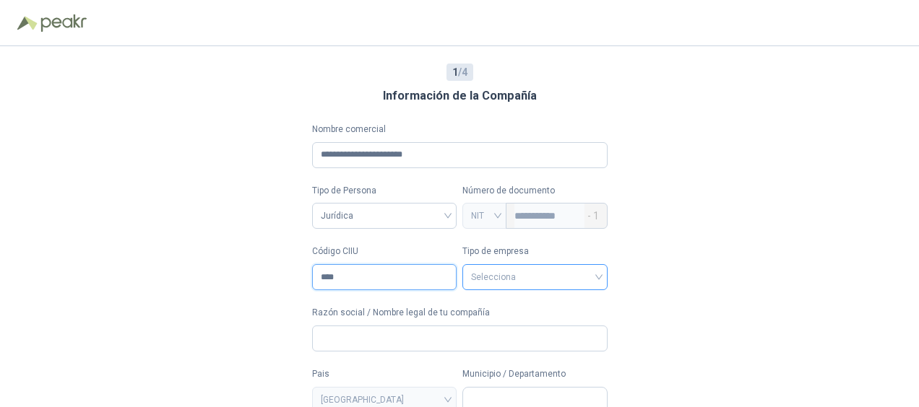 The height and width of the screenshot is (407, 919). I want to click on span: / 4, so click(459, 72).